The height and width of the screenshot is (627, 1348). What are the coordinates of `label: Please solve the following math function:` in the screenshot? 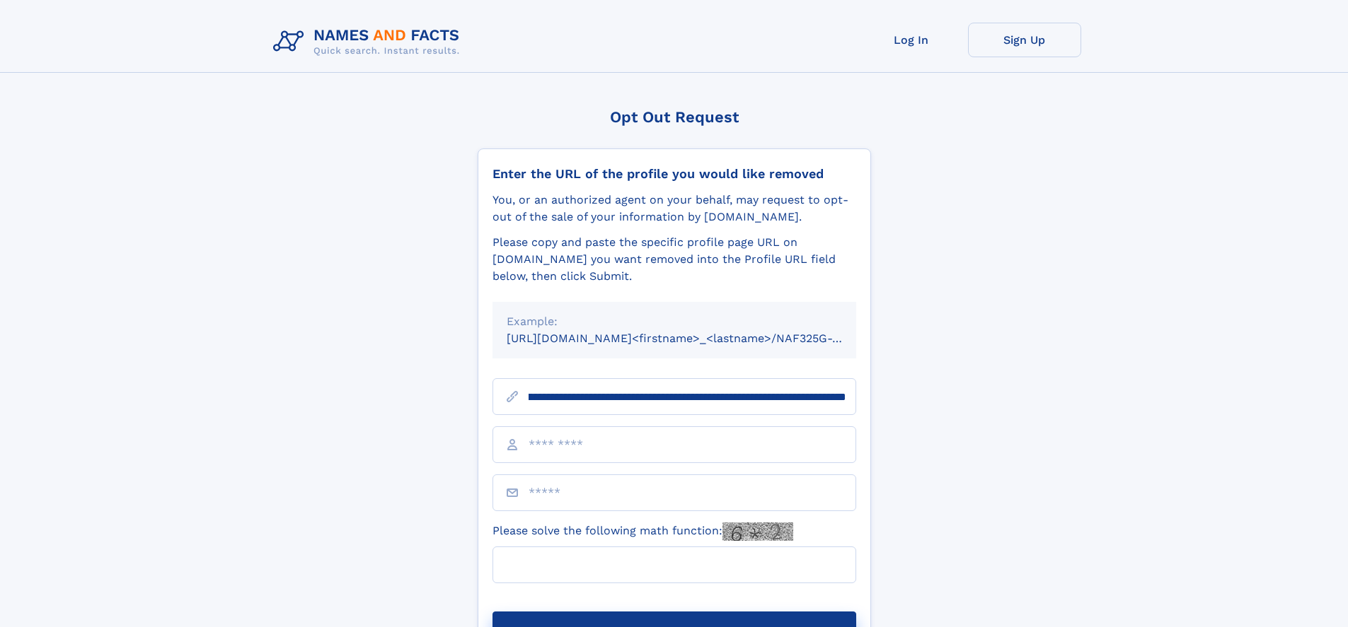 It's located at (642, 532).